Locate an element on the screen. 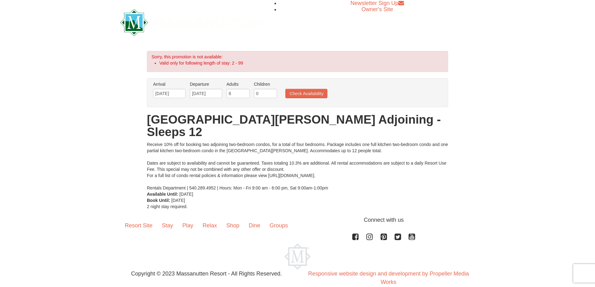 The image size is (595, 287). button: Check Availability is located at coordinates (306, 94).